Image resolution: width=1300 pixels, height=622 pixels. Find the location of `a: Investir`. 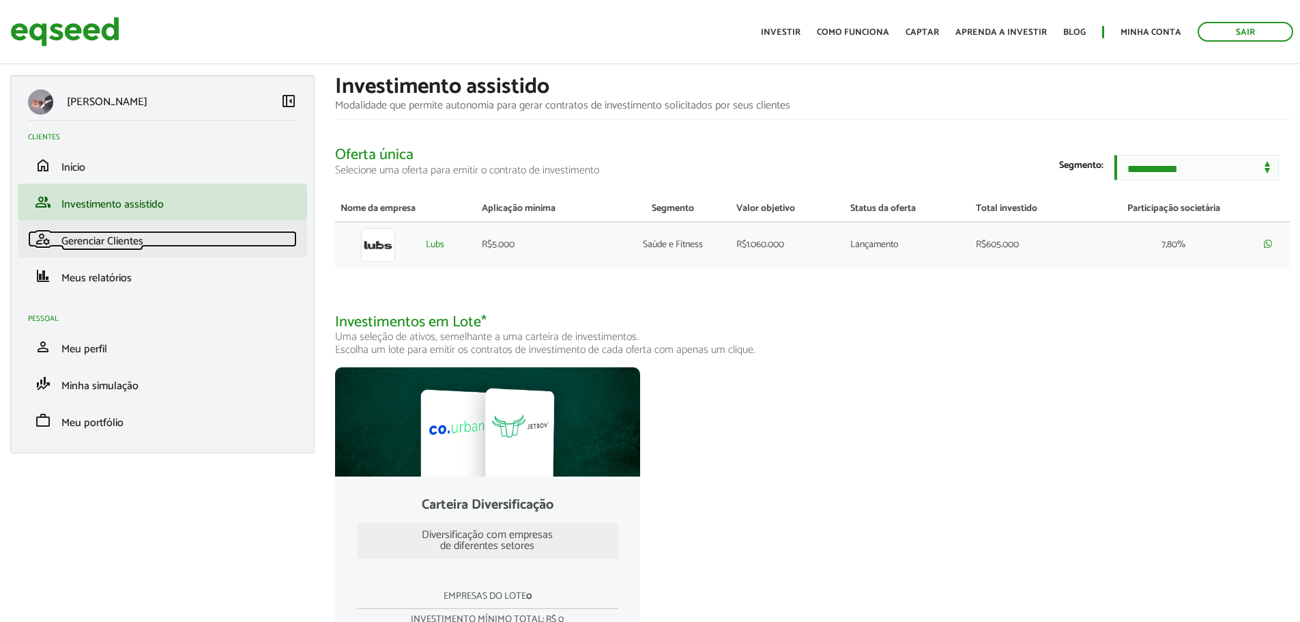

a: Investir is located at coordinates (781, 32).